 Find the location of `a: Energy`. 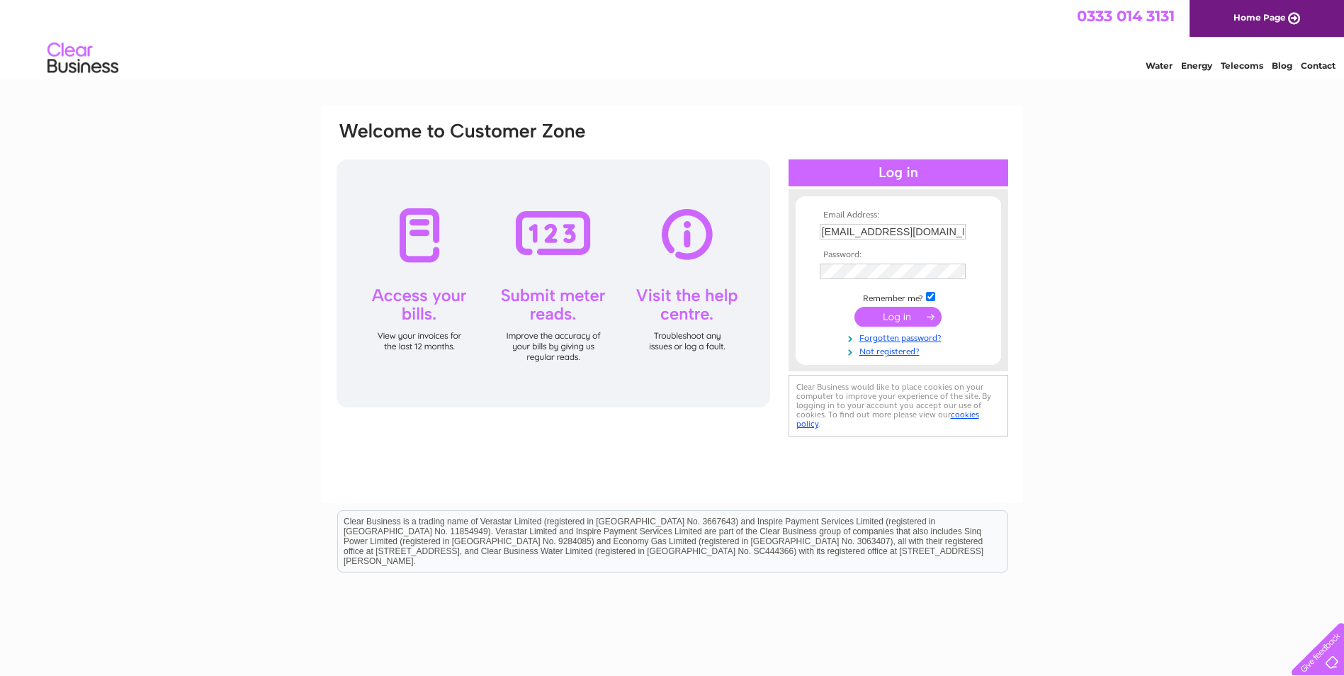

a: Energy is located at coordinates (1197, 65).